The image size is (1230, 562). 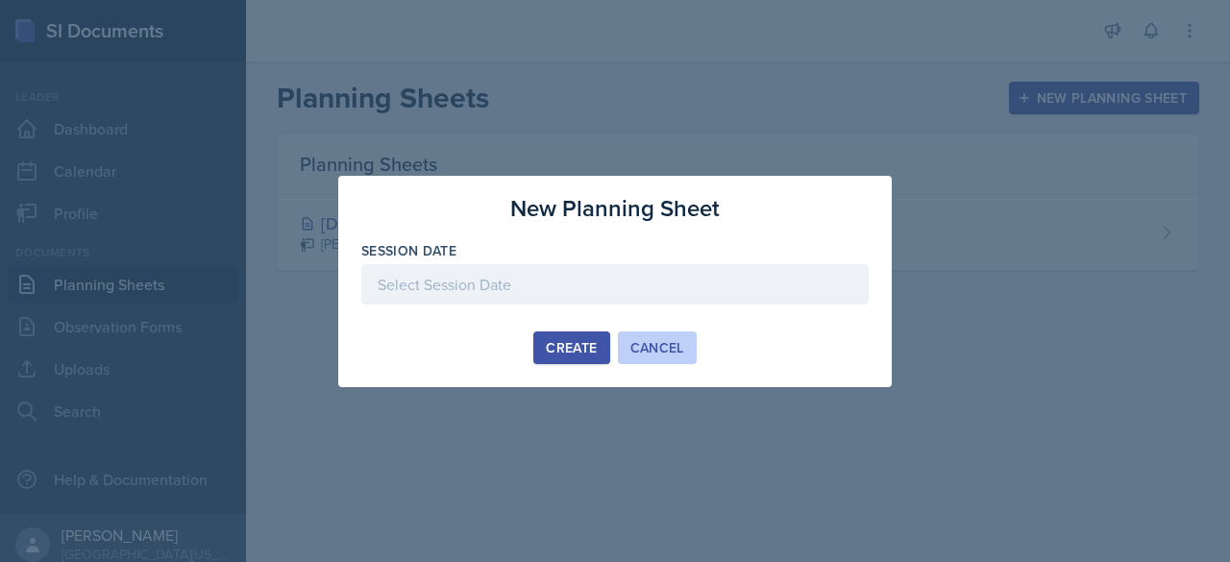 I want to click on label: Session Date, so click(x=408, y=251).